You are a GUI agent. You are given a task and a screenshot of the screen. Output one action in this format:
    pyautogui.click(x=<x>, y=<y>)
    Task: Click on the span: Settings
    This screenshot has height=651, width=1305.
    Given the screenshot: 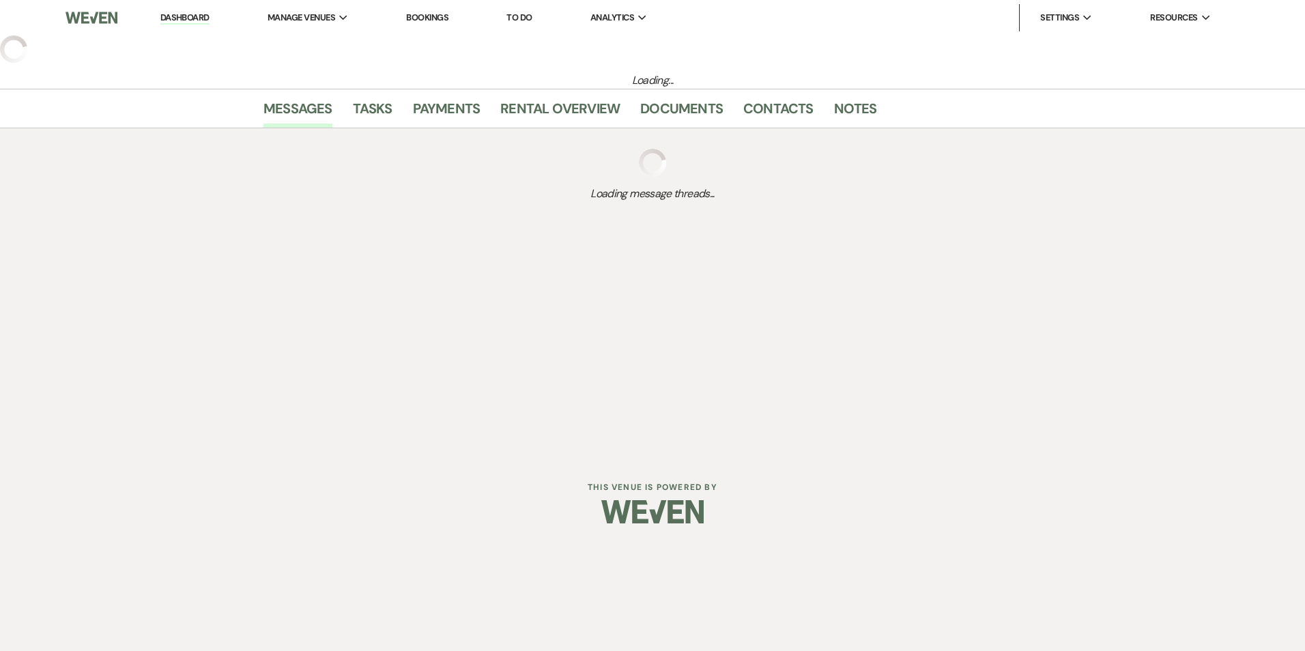 What is the action you would take?
    pyautogui.click(x=1059, y=18)
    